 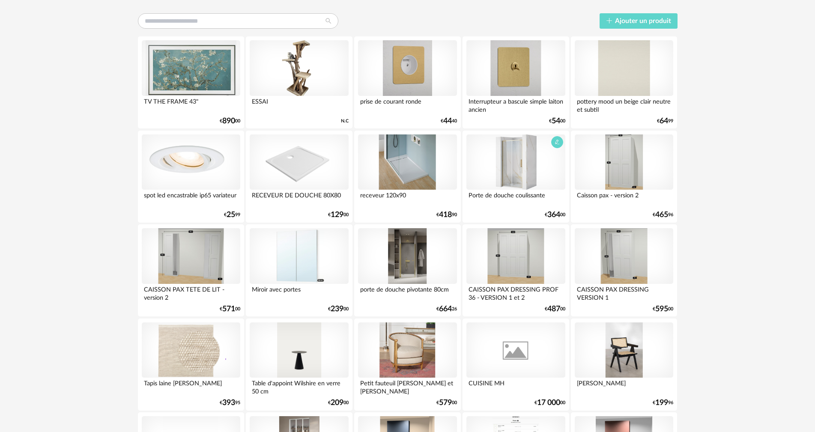 What do you see at coordinates (516, 293) in the screenshot?
I see `div: CAISSON PAX DRESSING PROF 36 - VERSION 1 et 2` at bounding box center [516, 293].